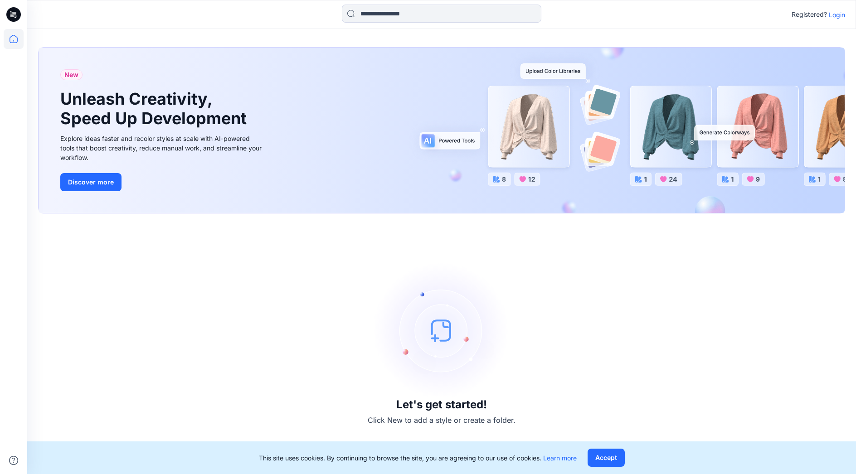  Describe the element at coordinates (442, 421) in the screenshot. I see `p: Click New to add a style or create a folder.` at that location.